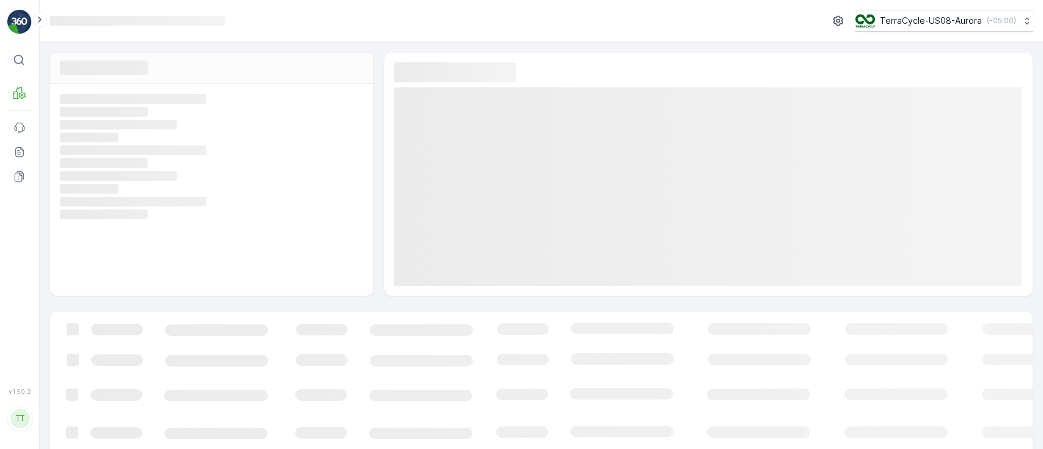  What do you see at coordinates (1001, 21) in the screenshot?
I see `p: ( -05:00 )` at bounding box center [1001, 21].